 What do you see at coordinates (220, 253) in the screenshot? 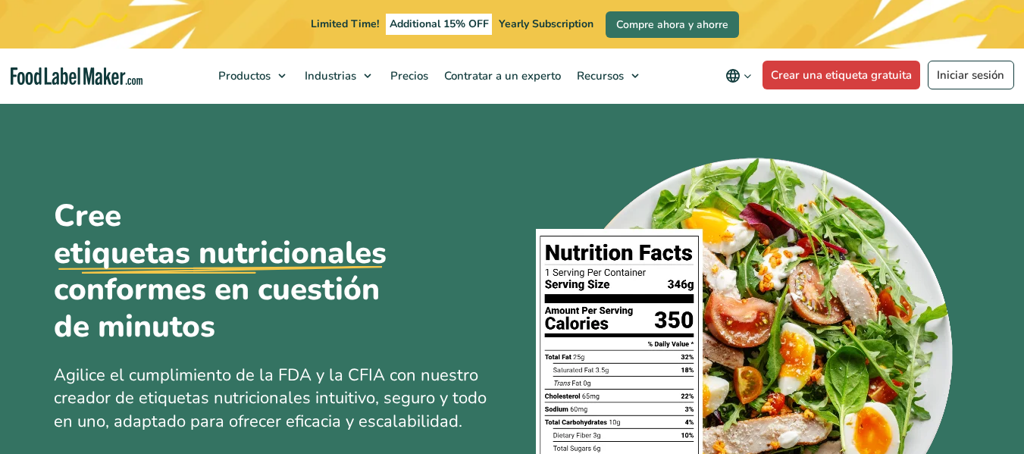
I see `u: etiquetas nutricionales` at bounding box center [220, 253].